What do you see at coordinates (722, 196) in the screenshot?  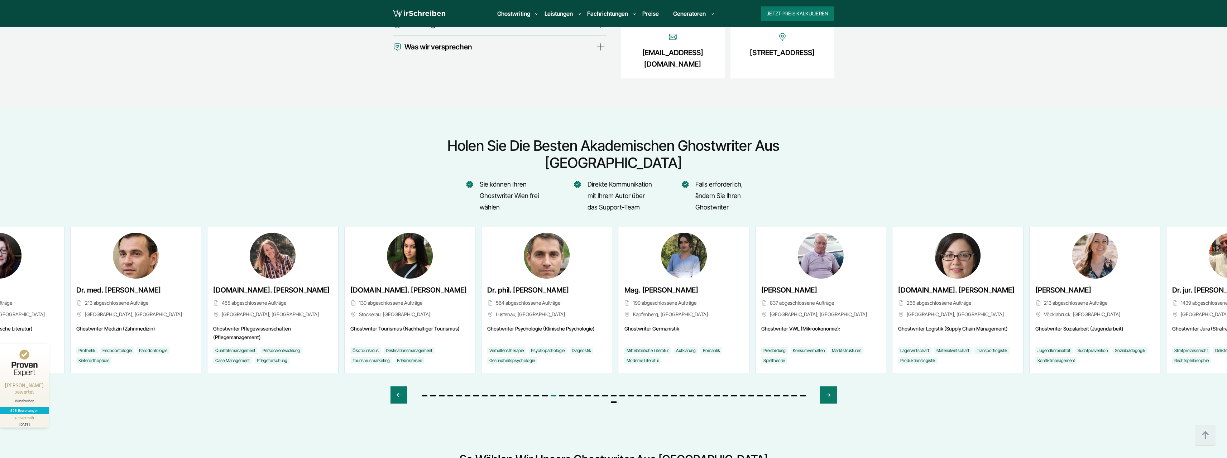 I see `li: Falls erforderlich, ändern Sie Ihren Ghostwriter` at bounding box center [722, 196].